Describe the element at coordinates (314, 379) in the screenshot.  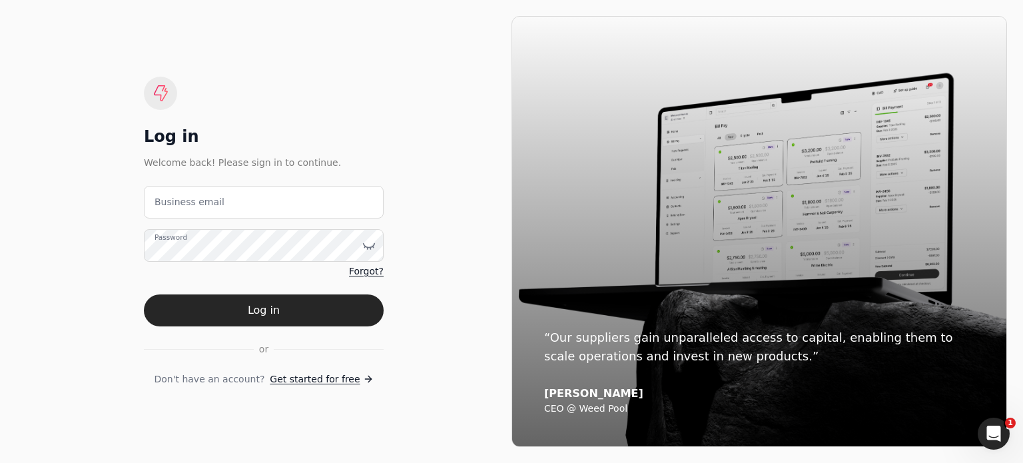
I see `span: Get started for free` at that location.